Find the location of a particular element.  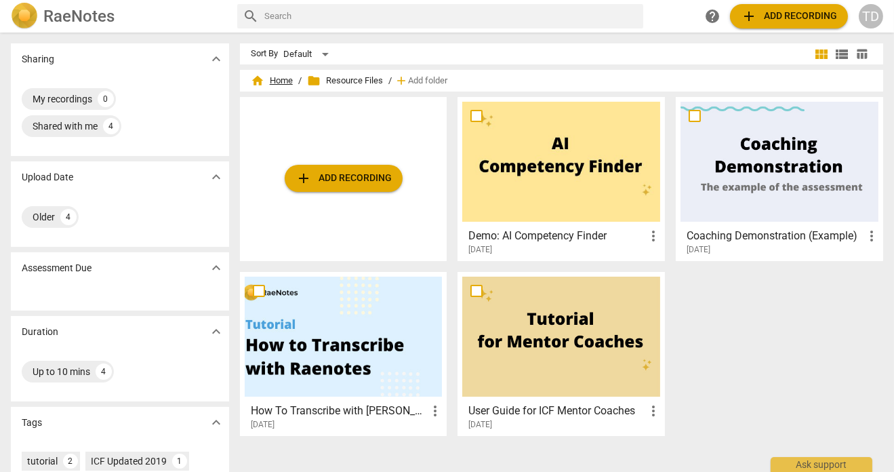

span: Home is located at coordinates (272, 81).